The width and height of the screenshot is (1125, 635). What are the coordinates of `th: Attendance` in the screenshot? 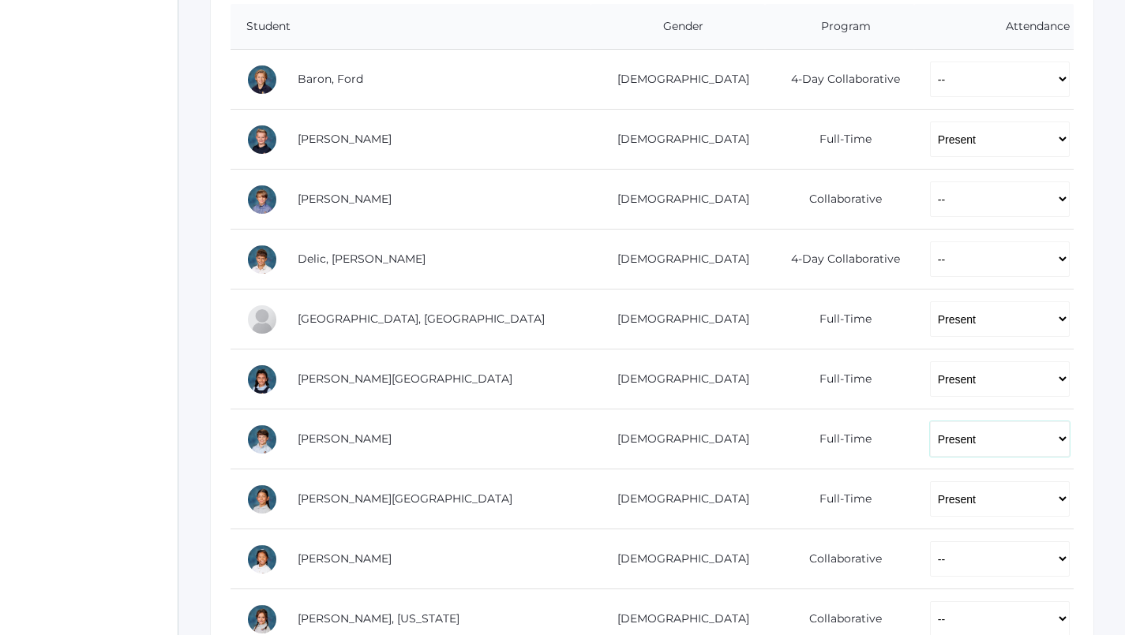 It's located at (994, 27).